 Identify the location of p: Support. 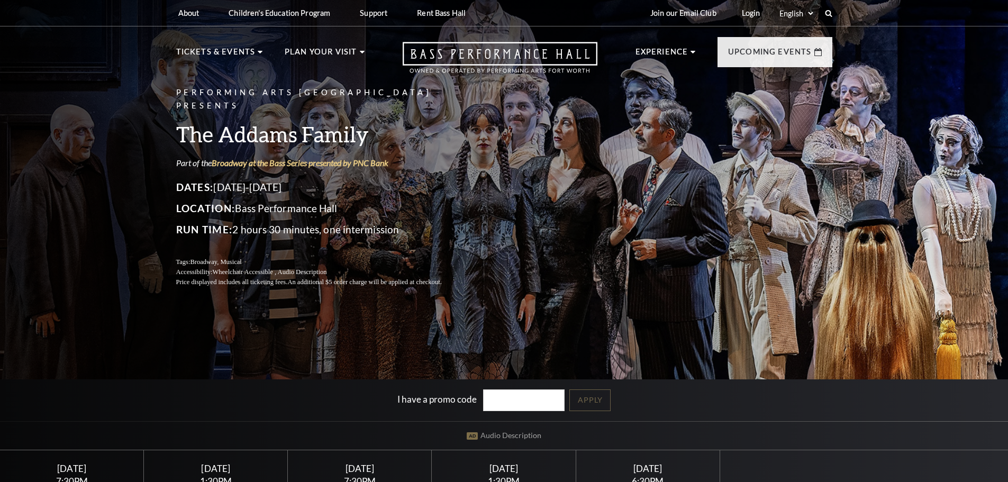
(373, 13).